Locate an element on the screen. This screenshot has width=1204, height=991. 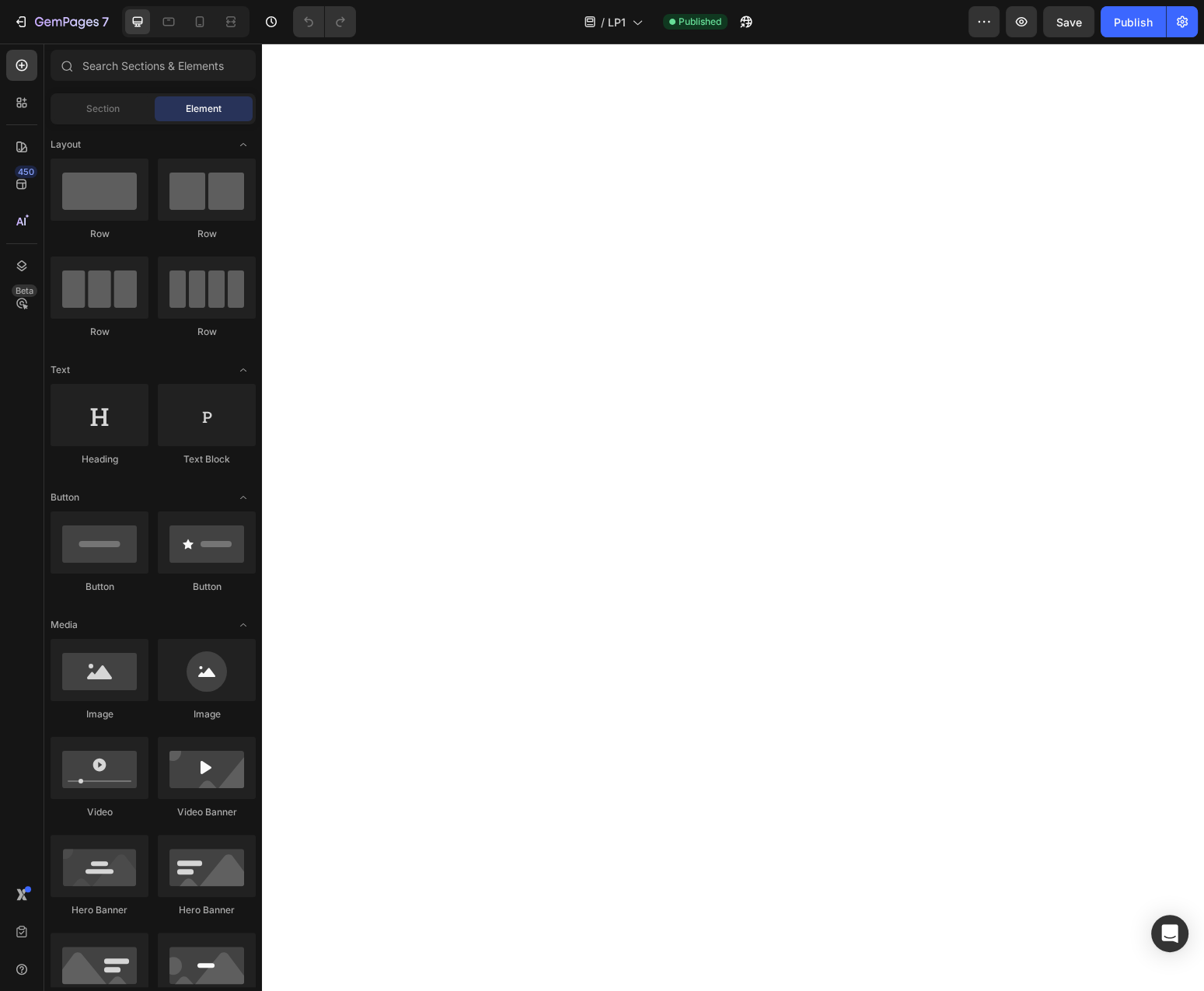
div: Text Block is located at coordinates (206, 459).